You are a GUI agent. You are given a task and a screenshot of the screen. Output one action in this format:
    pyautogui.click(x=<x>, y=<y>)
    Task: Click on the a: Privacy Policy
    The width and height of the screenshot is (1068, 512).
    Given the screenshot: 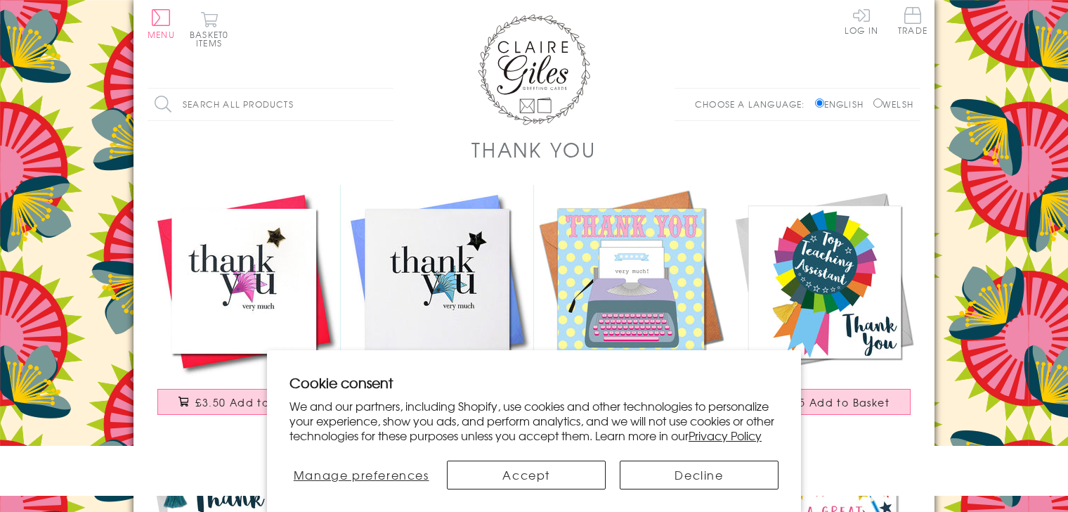 What is the action you would take?
    pyautogui.click(x=725, y=435)
    